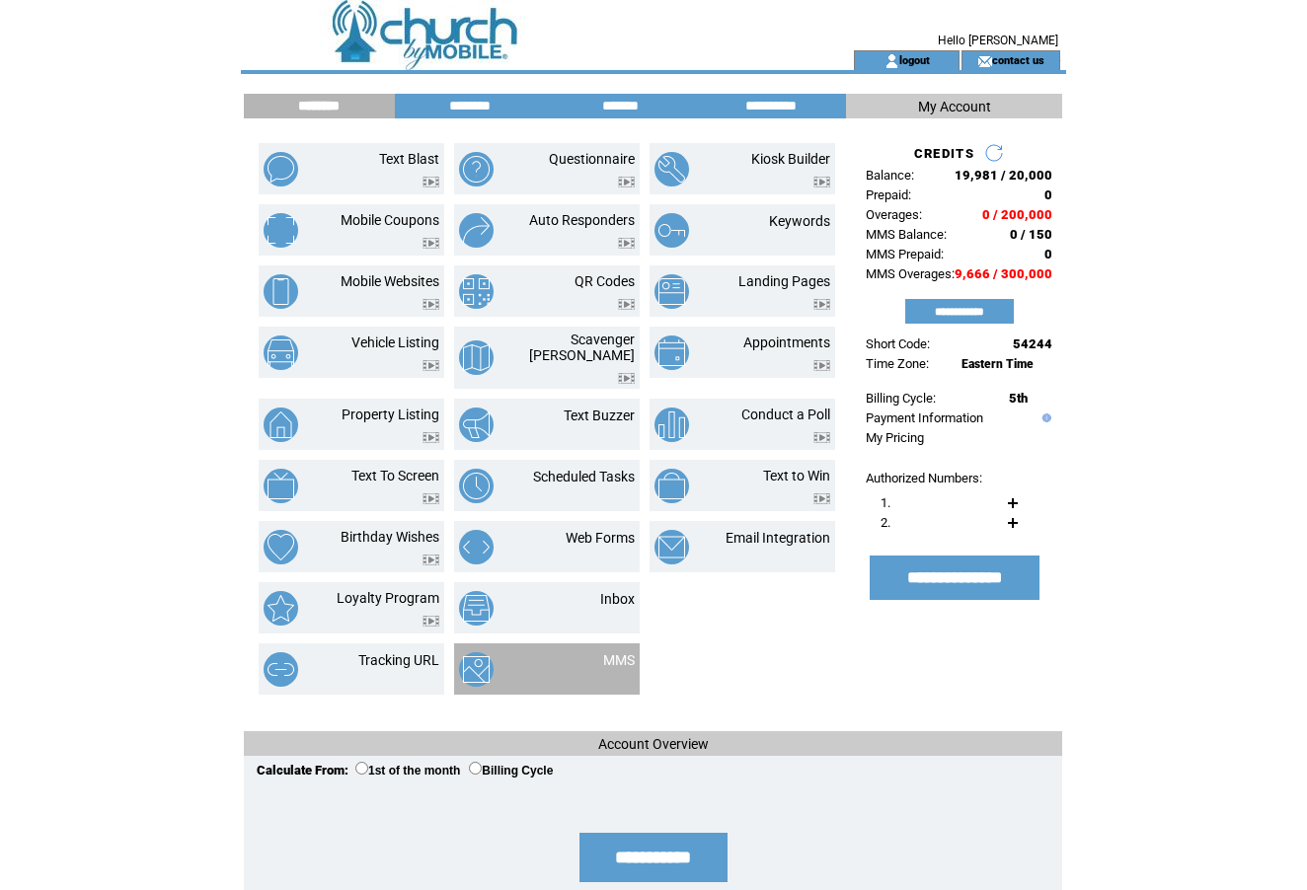 This screenshot has width=1307, height=890. What do you see at coordinates (408, 771) in the screenshot?
I see `label: 1st of the month` at bounding box center [408, 771].